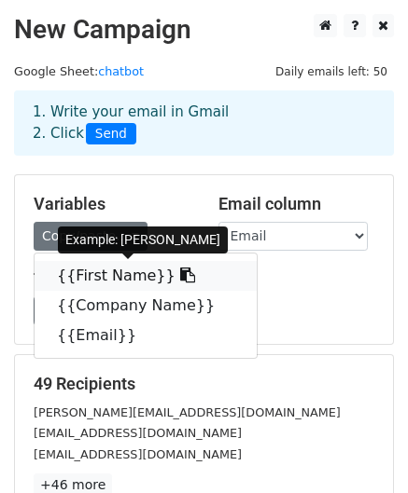 The width and height of the screenshot is (408, 493). I want to click on h5: Variables, so click(112, 204).